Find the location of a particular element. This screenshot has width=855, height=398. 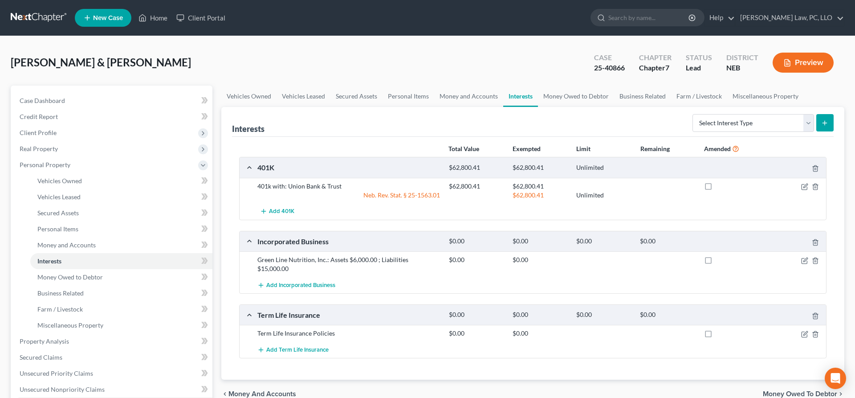

span: Unsecured Priority Claims is located at coordinates (56, 373).